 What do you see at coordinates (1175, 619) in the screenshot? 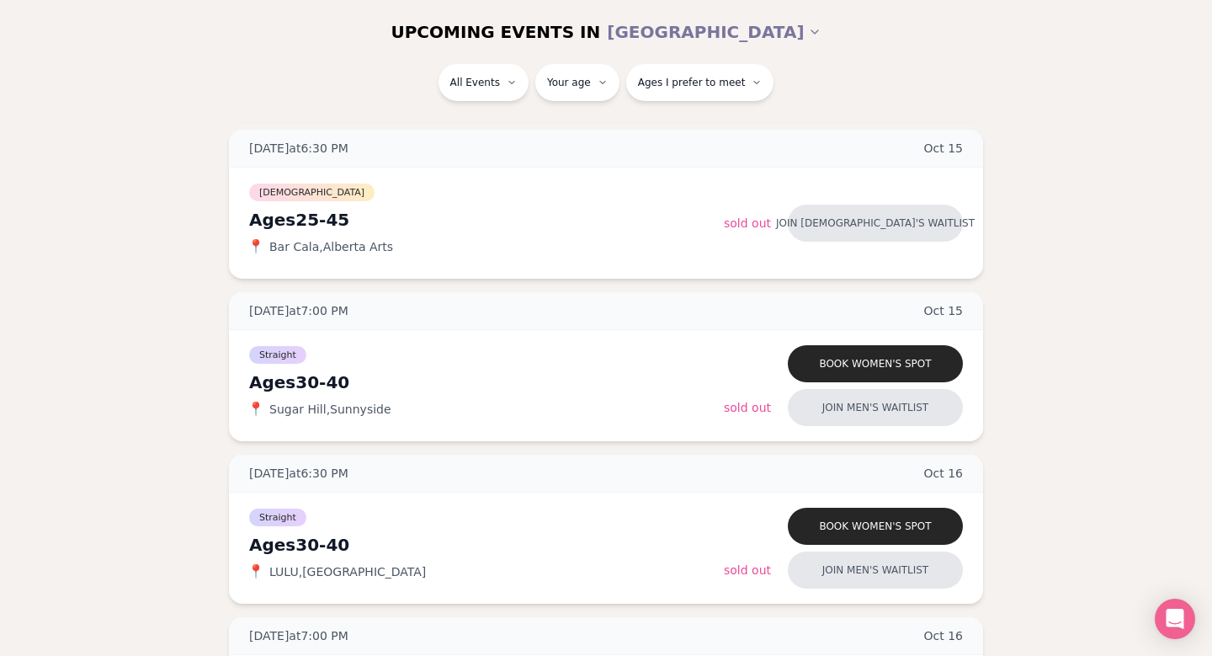
I see `div: Open Intercom Messenger` at bounding box center [1175, 619].